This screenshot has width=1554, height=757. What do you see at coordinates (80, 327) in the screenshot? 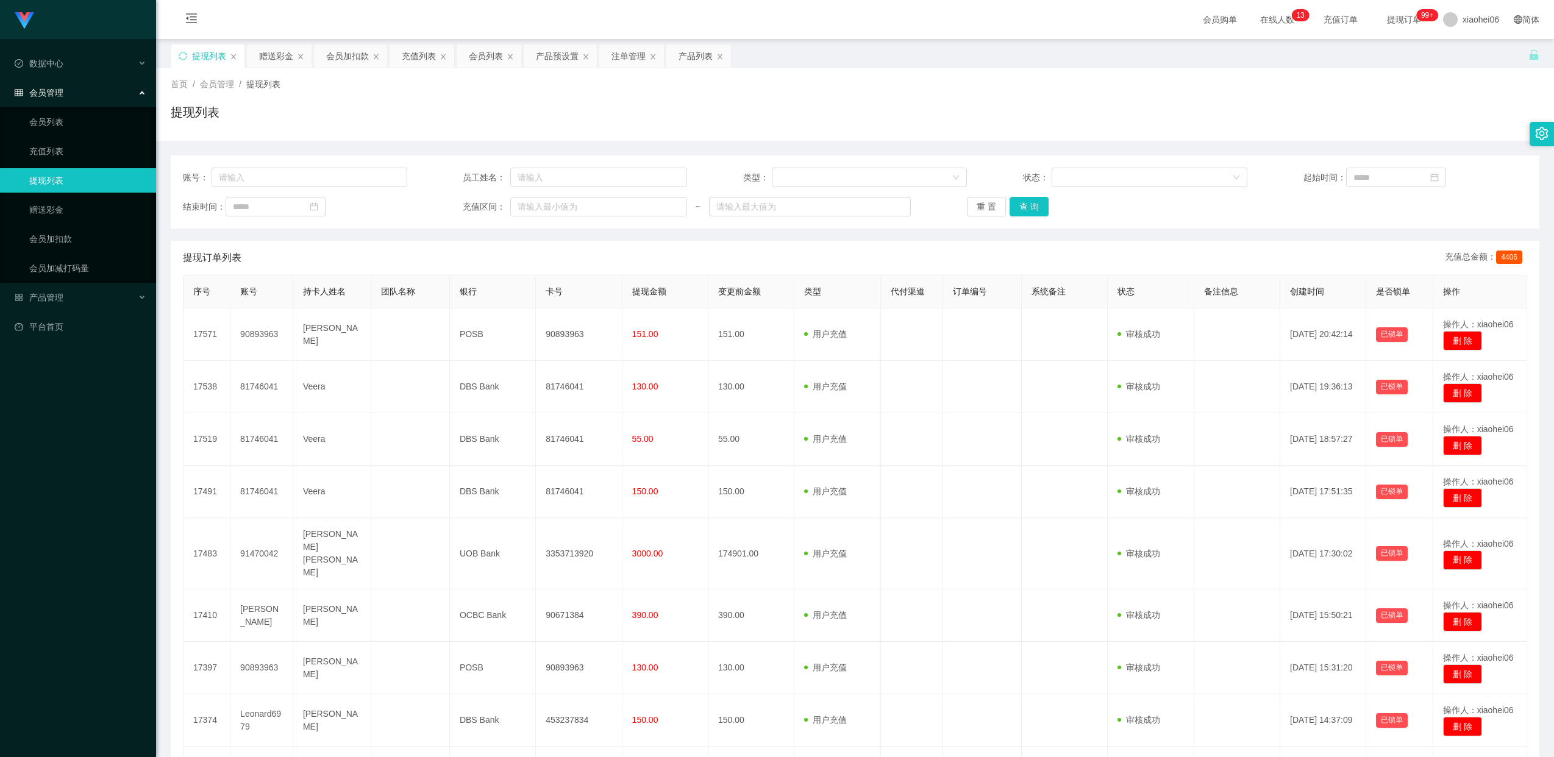
I see `a: 图标: dashboard平台首页` at bounding box center [80, 327].